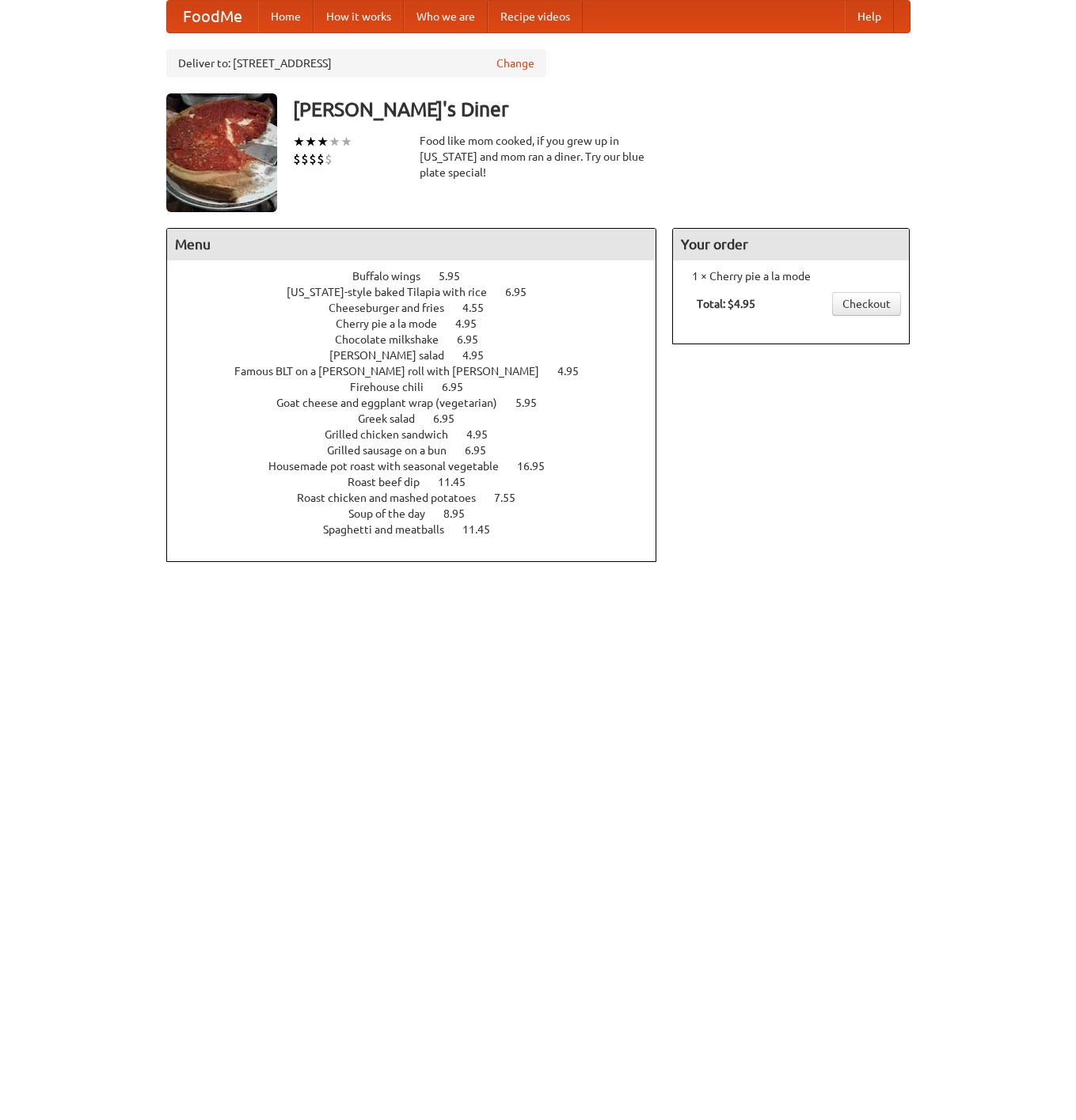 Image resolution: width=1076 pixels, height=1120 pixels. Describe the element at coordinates (421, 482) in the screenshot. I see `a: Roast beef dip 11.45` at that location.